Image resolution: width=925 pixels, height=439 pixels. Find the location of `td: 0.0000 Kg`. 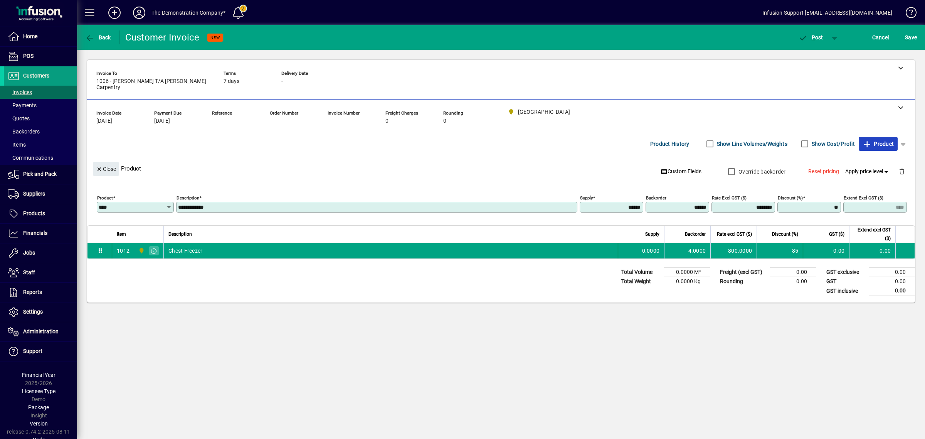

td: 0.0000 Kg is located at coordinates (687, 281).